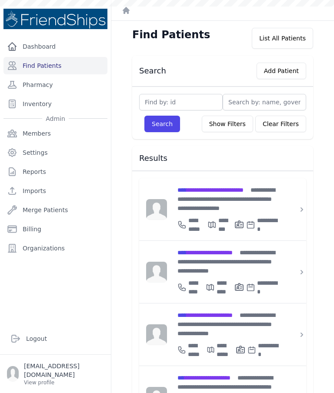 This screenshot has width=334, height=393. I want to click on a: Dashboard, so click(55, 47).